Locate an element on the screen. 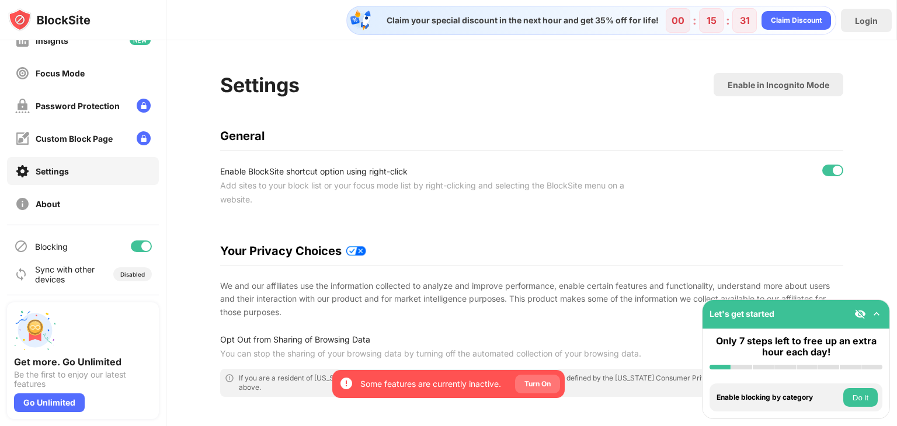 The height and width of the screenshot is (426, 897). div: Login is located at coordinates (866, 20).